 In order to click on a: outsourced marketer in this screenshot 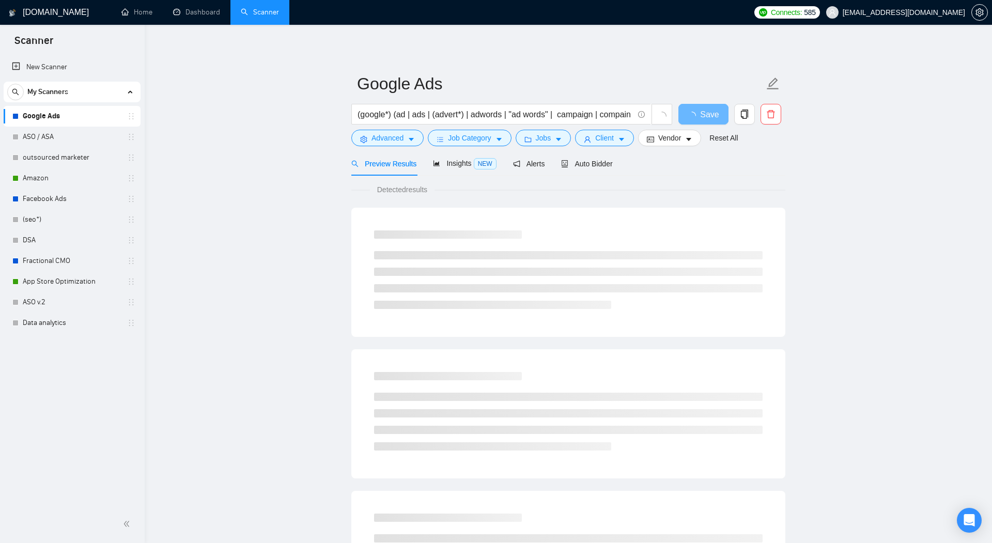, I will do `click(72, 158)`.